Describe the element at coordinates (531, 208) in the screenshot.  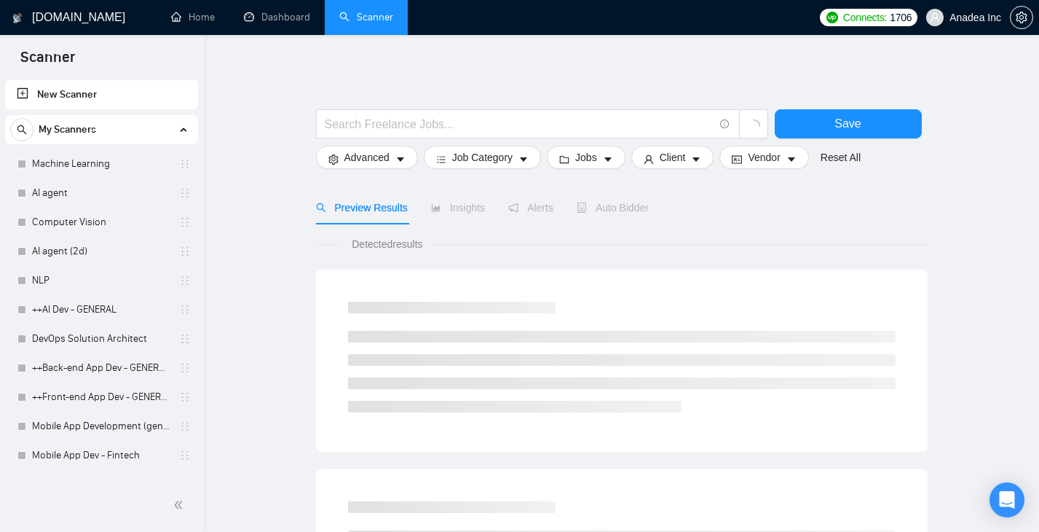
I see `span: Alerts` at that location.